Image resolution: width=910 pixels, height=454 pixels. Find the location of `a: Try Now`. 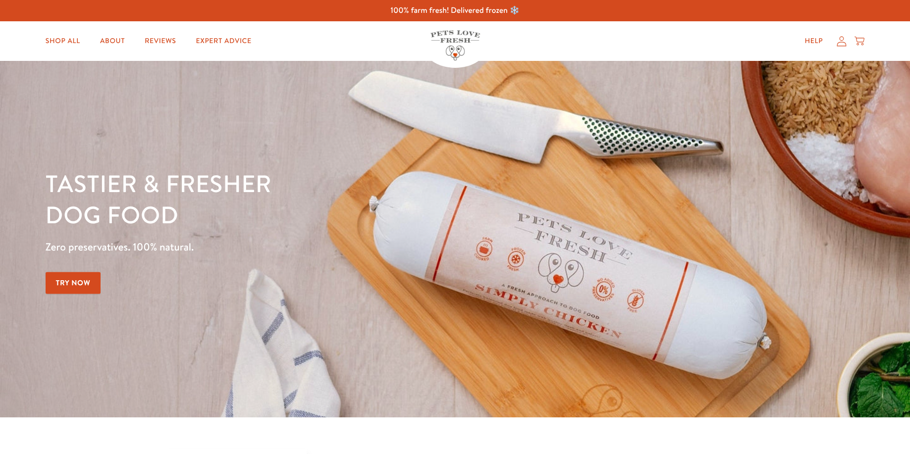

a: Try Now is located at coordinates (73, 283).